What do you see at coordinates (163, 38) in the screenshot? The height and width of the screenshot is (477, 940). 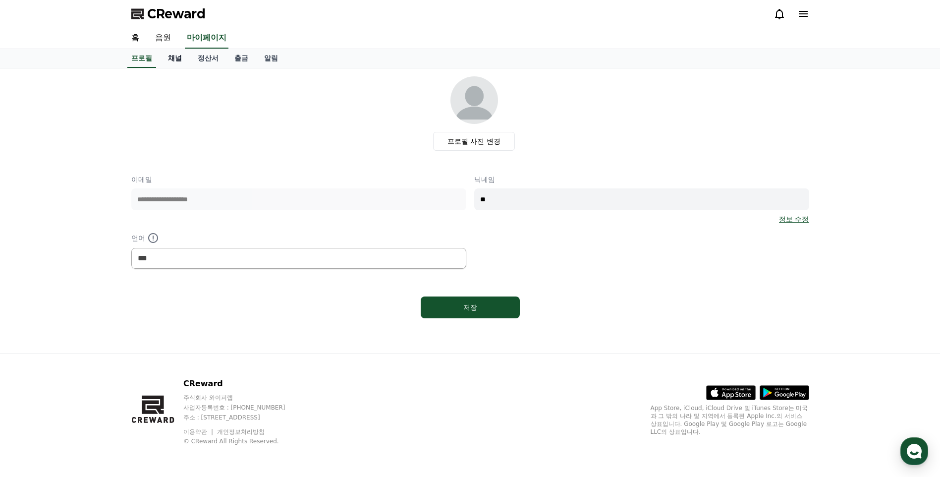 I see `a: 음원` at bounding box center [163, 38].